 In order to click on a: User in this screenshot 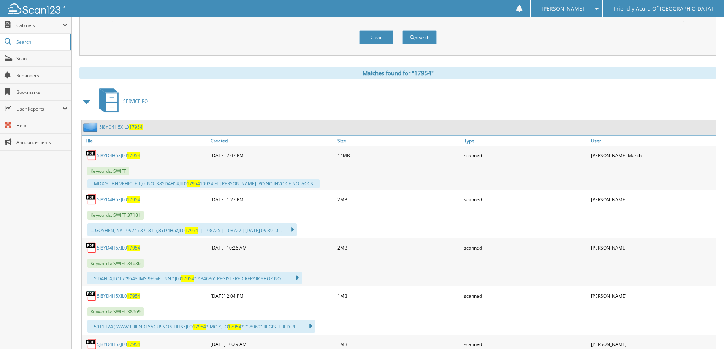, I will do `click(652, 141)`.